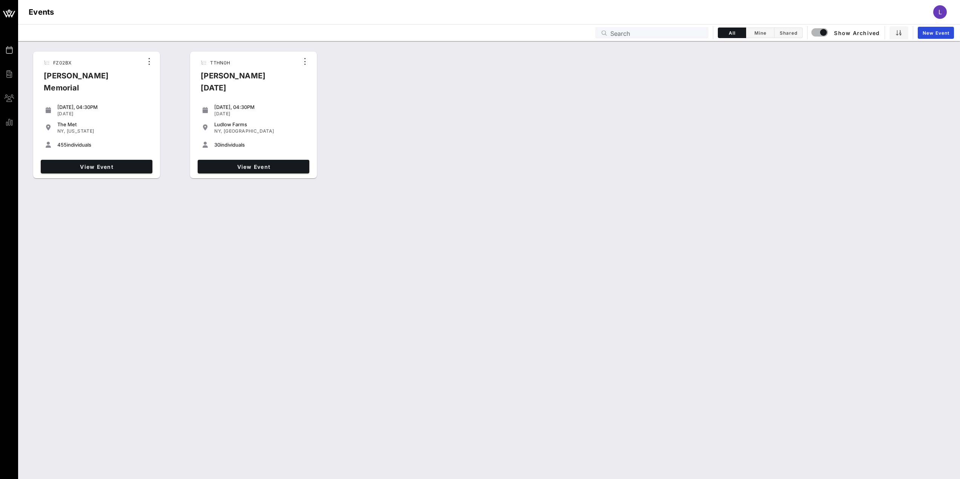  What do you see at coordinates (41, 12) in the screenshot?
I see `h1: Events` at bounding box center [41, 12].